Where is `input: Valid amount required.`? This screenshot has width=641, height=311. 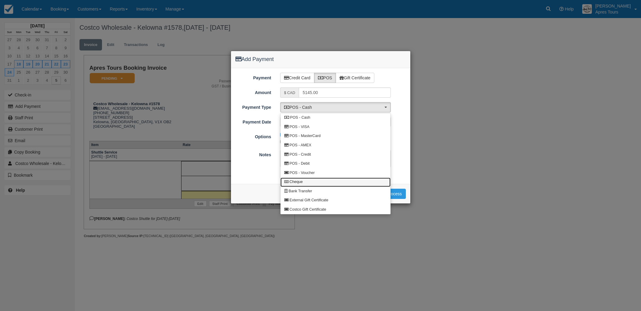
input: Valid amount required. is located at coordinates (345, 92).